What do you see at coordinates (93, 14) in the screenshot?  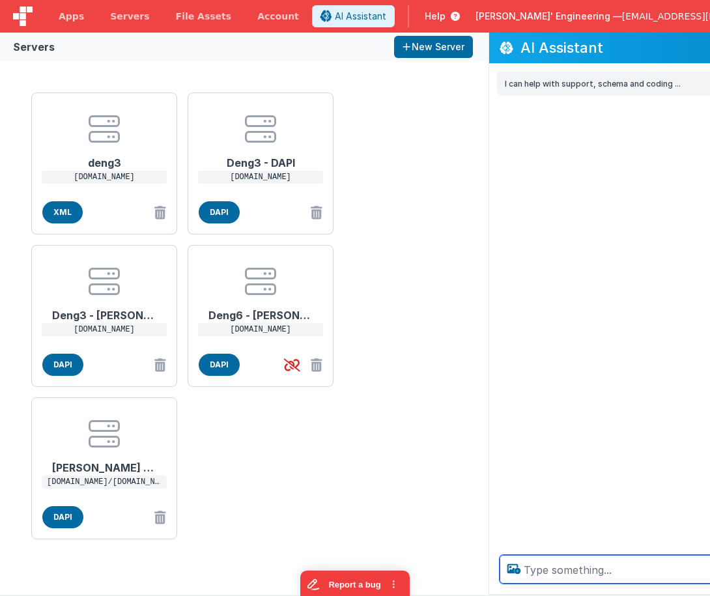 I see `span: More options` at bounding box center [93, 14].